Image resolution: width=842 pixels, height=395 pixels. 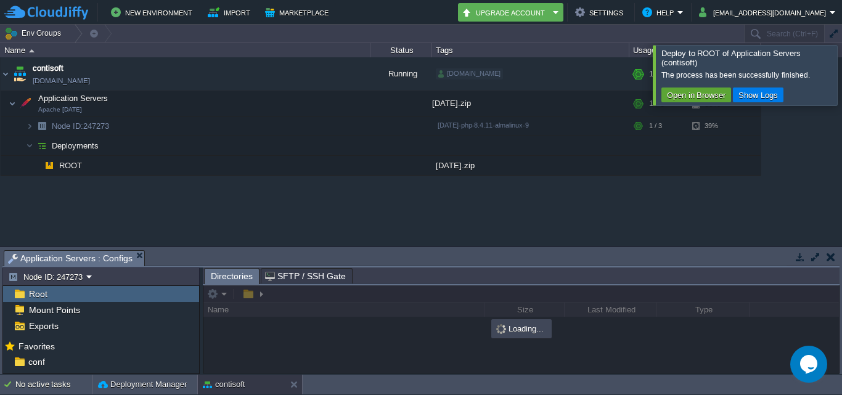 What do you see at coordinates (71, 165) in the screenshot?
I see `a: ROOT` at bounding box center [71, 165].